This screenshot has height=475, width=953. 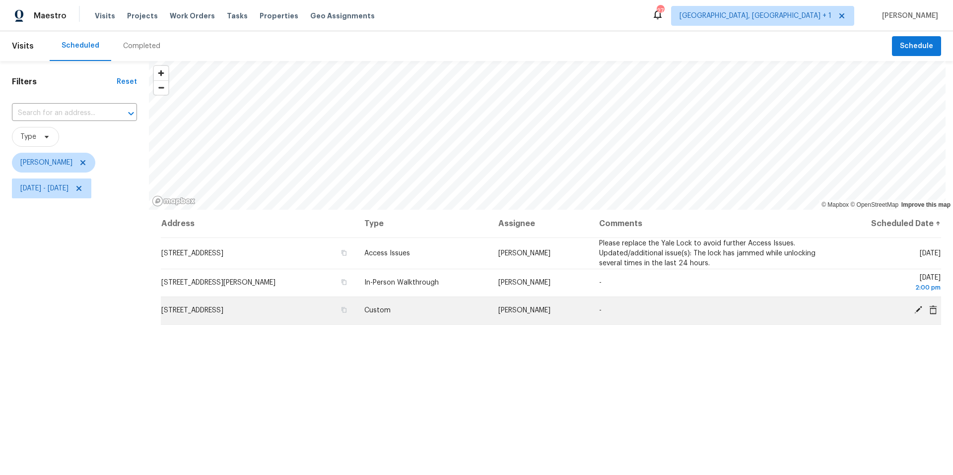 I want to click on th: Address, so click(x=259, y=224).